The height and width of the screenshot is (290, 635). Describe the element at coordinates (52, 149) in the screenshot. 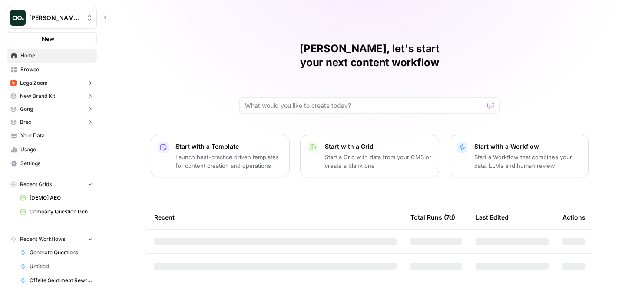

I see `a: Usage` at that location.